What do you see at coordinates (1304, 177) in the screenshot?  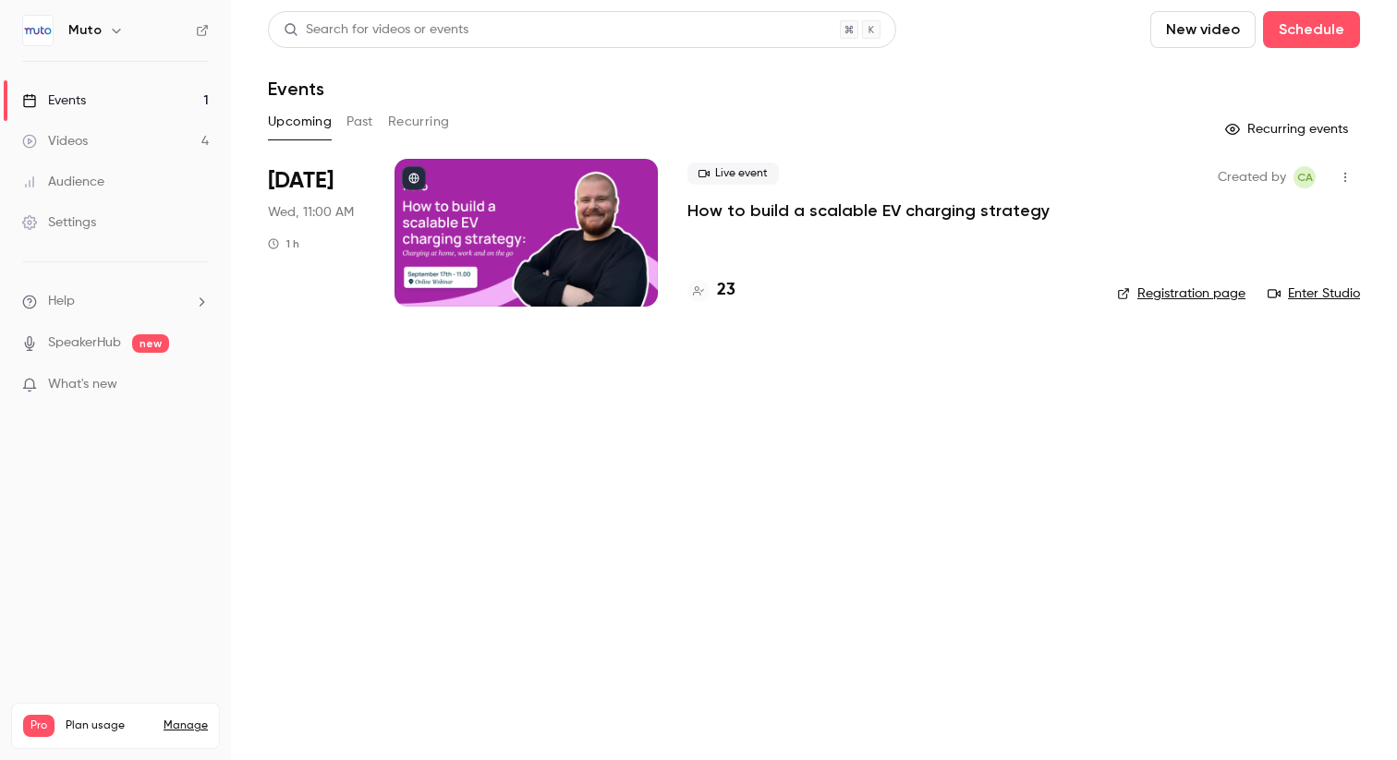 I see `span: Catalina Assennato` at bounding box center [1304, 177].